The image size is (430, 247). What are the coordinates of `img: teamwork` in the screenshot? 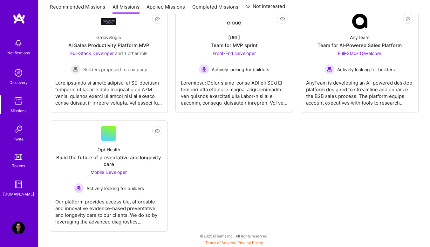 It's located at (18, 101).